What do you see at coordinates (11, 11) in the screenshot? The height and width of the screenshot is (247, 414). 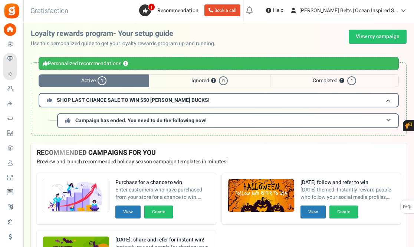 I see `img: Gratisfaction` at bounding box center [11, 11].